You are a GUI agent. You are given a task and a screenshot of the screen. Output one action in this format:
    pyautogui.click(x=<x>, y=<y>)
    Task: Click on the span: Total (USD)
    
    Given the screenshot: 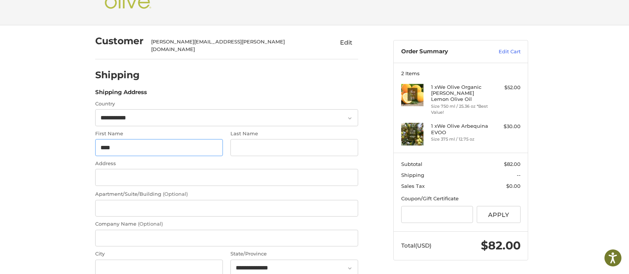 What is the action you would take?
    pyautogui.click(x=416, y=245)
    